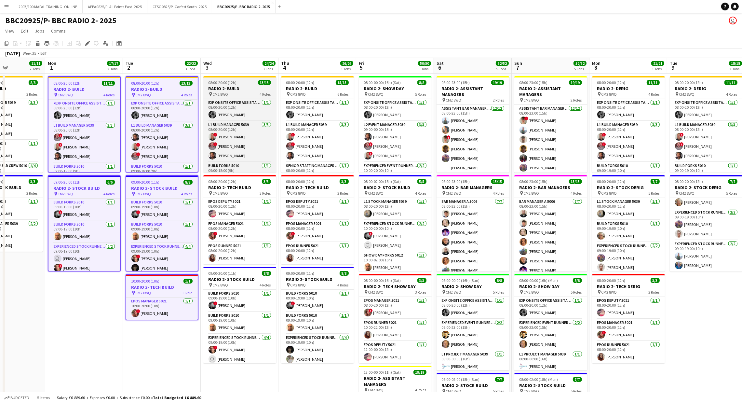 The height and width of the screenshot is (403, 742). I want to click on span: 7/7, so click(656, 181).